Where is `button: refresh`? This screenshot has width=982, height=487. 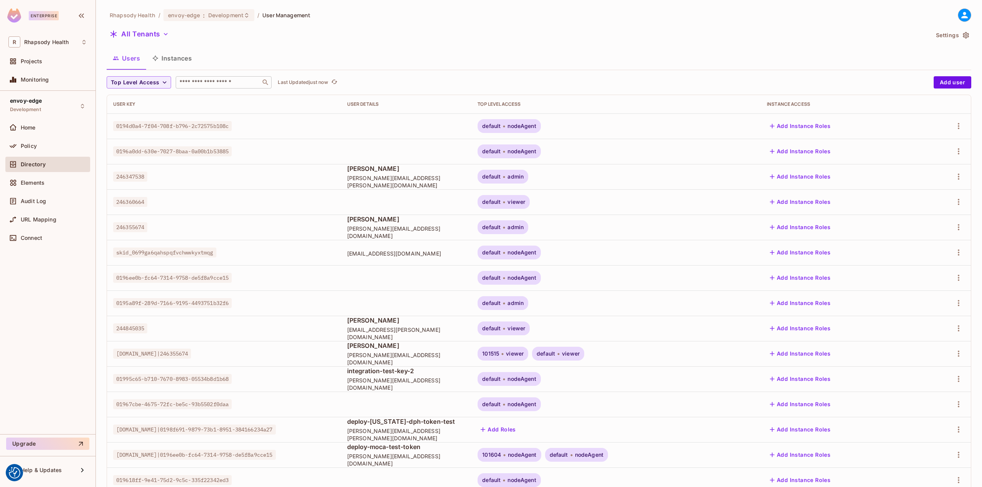 button: refresh is located at coordinates (334, 82).